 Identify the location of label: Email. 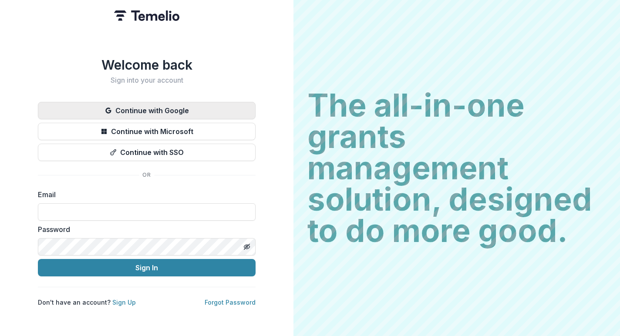
(144, 195).